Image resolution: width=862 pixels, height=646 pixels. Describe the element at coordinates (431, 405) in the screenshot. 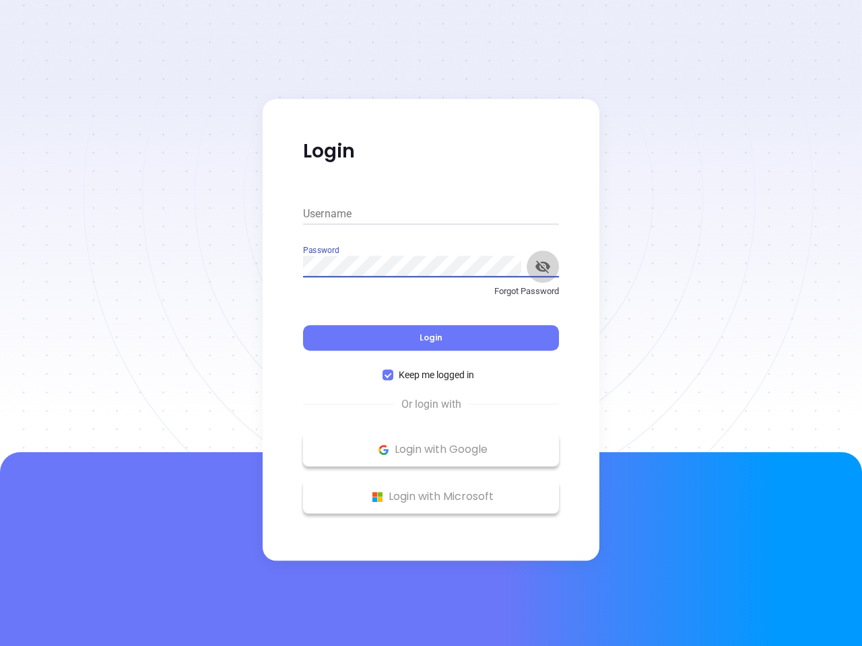

I see `span: Or login with` at that location.